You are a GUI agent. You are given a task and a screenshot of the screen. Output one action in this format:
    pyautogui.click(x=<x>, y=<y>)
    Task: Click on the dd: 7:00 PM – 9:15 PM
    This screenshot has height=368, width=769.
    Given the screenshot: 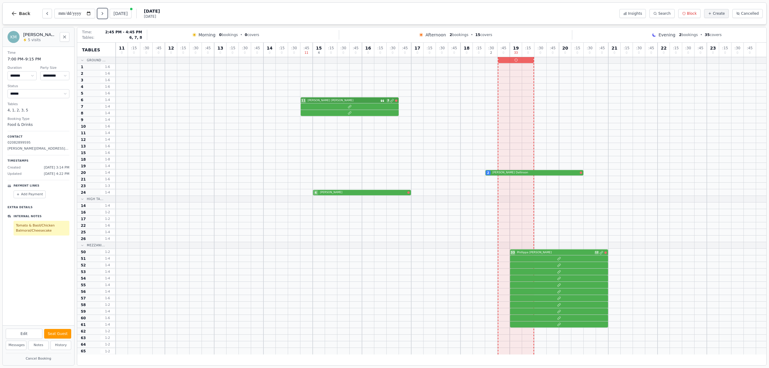 What is the action you would take?
    pyautogui.click(x=38, y=59)
    